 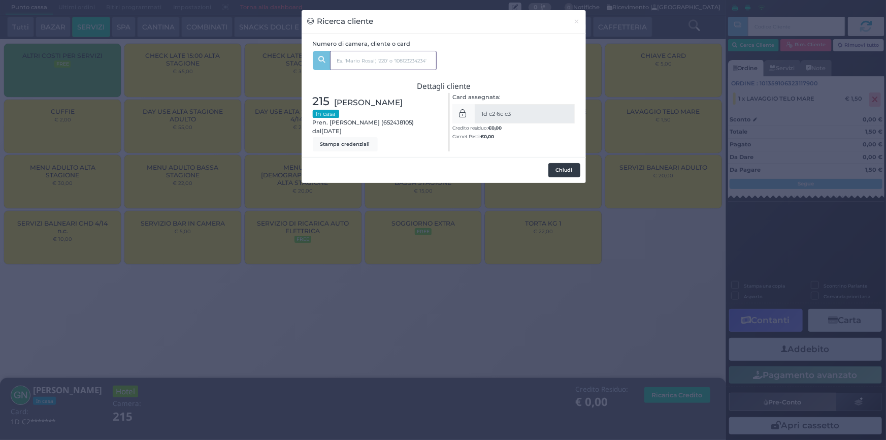 I want to click on small: In casa, so click(x=326, y=114).